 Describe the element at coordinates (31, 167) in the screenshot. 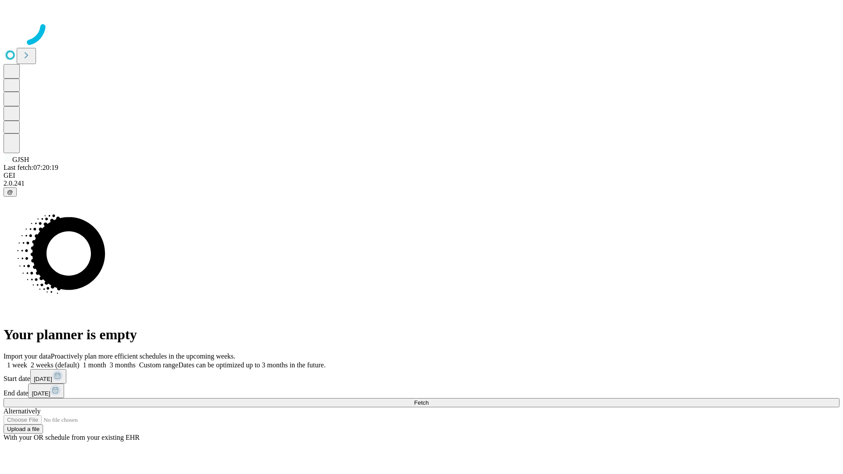

I see `span: Last fetch: 07:20:19` at that location.